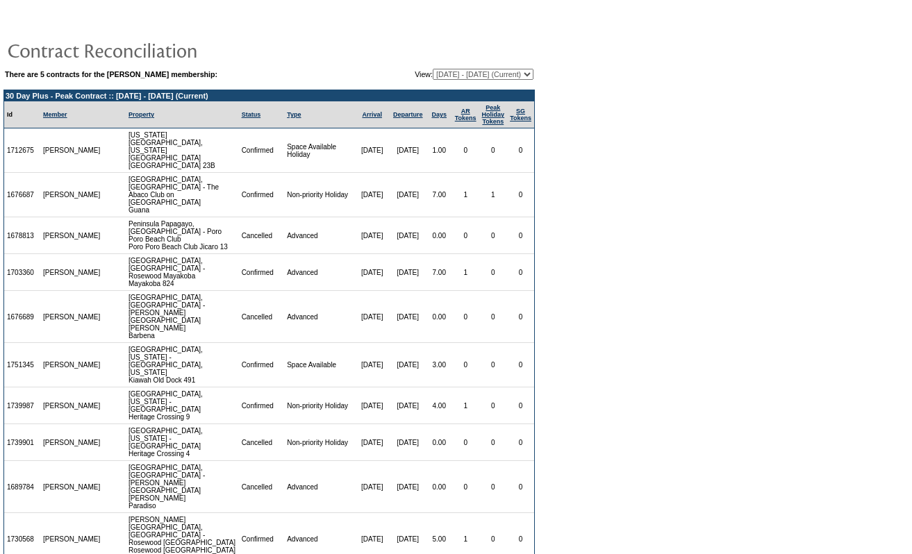 The width and height of the screenshot is (912, 554). What do you see at coordinates (22, 443) in the screenshot?
I see `td: 1739901` at bounding box center [22, 443].